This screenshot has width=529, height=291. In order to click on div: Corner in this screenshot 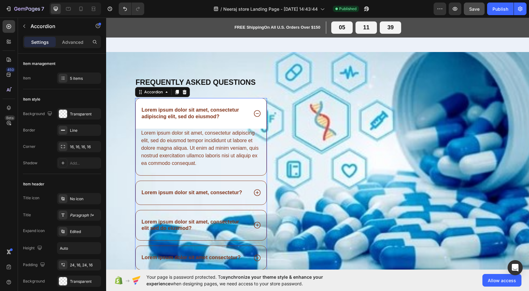, I will do `click(29, 146)`.